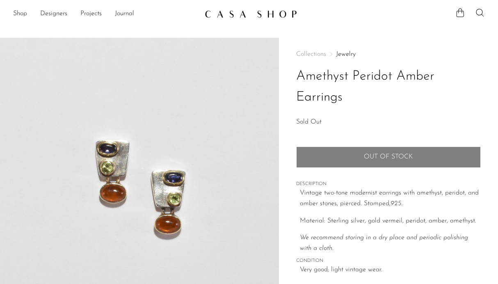 This screenshot has width=498, height=284. What do you see at coordinates (20, 14) in the screenshot?
I see `a: Shop` at bounding box center [20, 14].